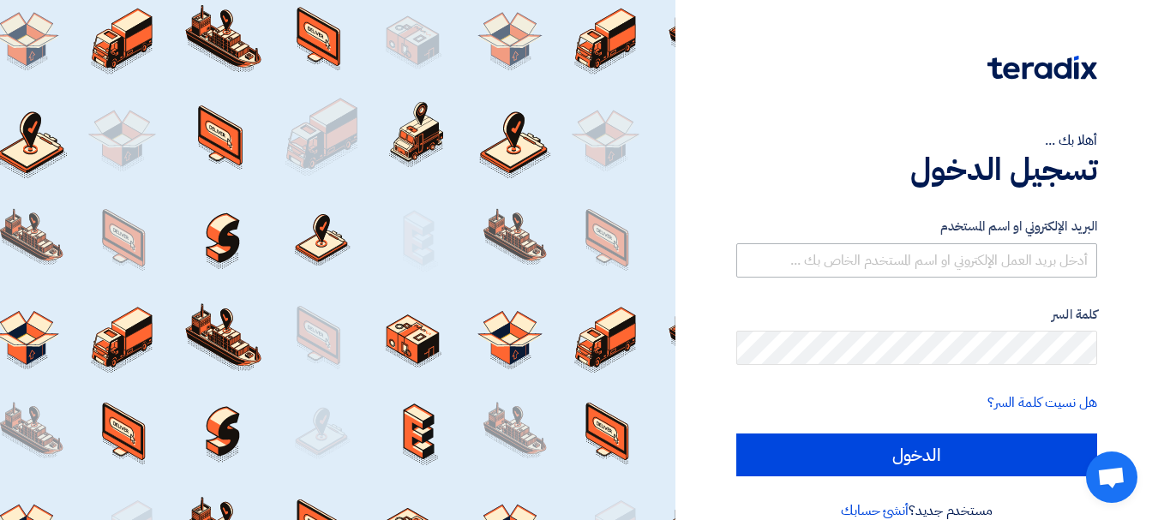 Image resolution: width=1158 pixels, height=520 pixels. I want to click on input: الدخول, so click(917, 455).